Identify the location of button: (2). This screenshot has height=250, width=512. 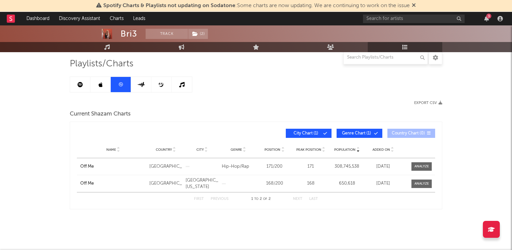
(198, 34).